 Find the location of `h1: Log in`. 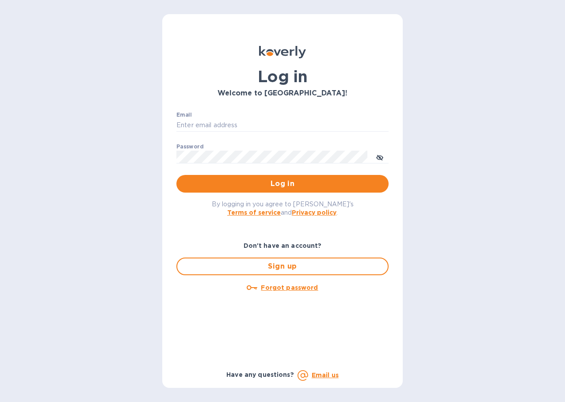

h1: Log in is located at coordinates (282, 76).